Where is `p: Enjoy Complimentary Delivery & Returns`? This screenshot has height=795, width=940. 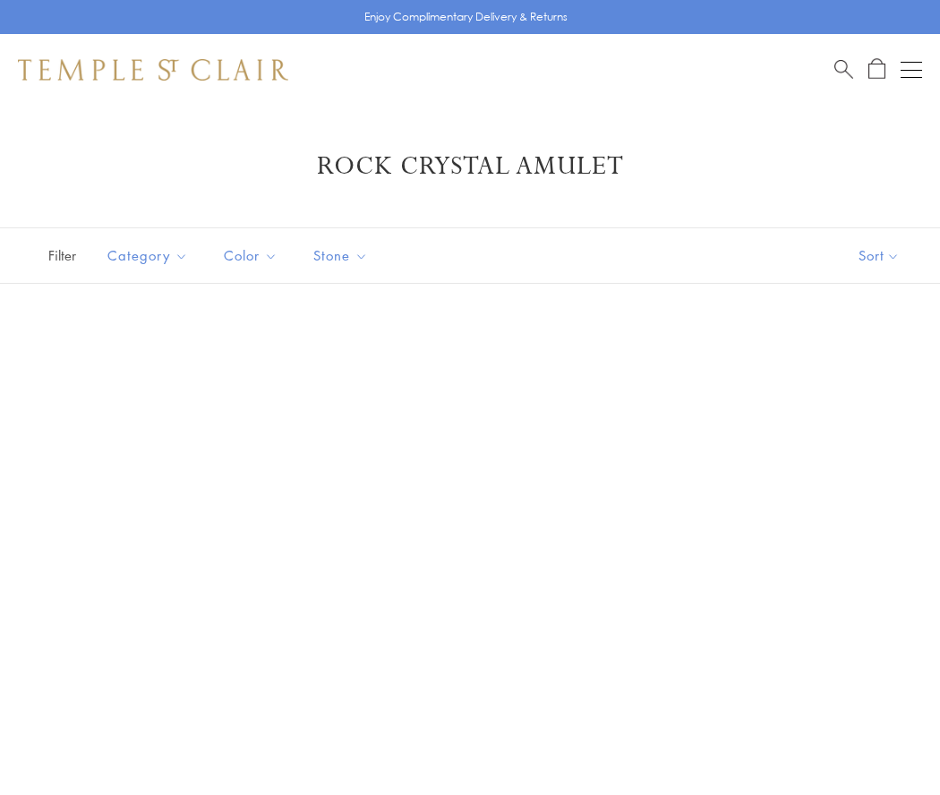
p: Enjoy Complimentary Delivery & Returns is located at coordinates (466, 17).